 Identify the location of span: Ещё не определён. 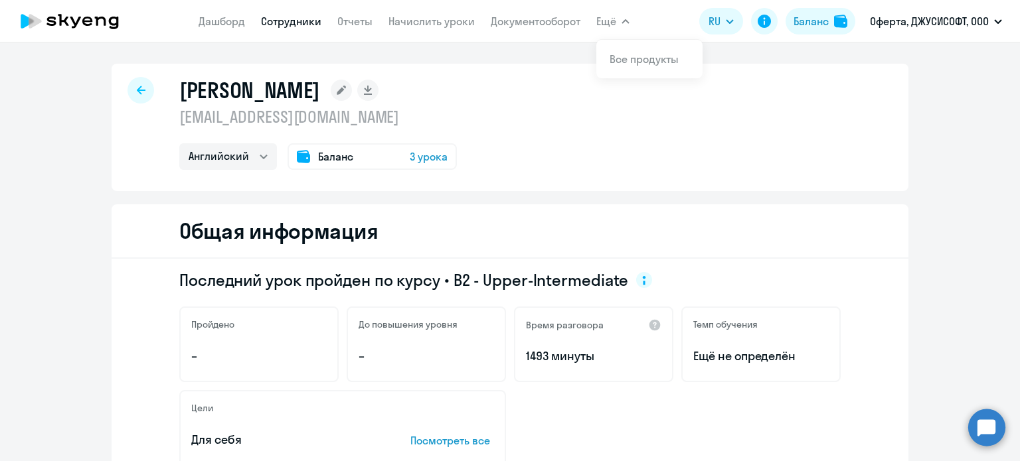
(761, 357).